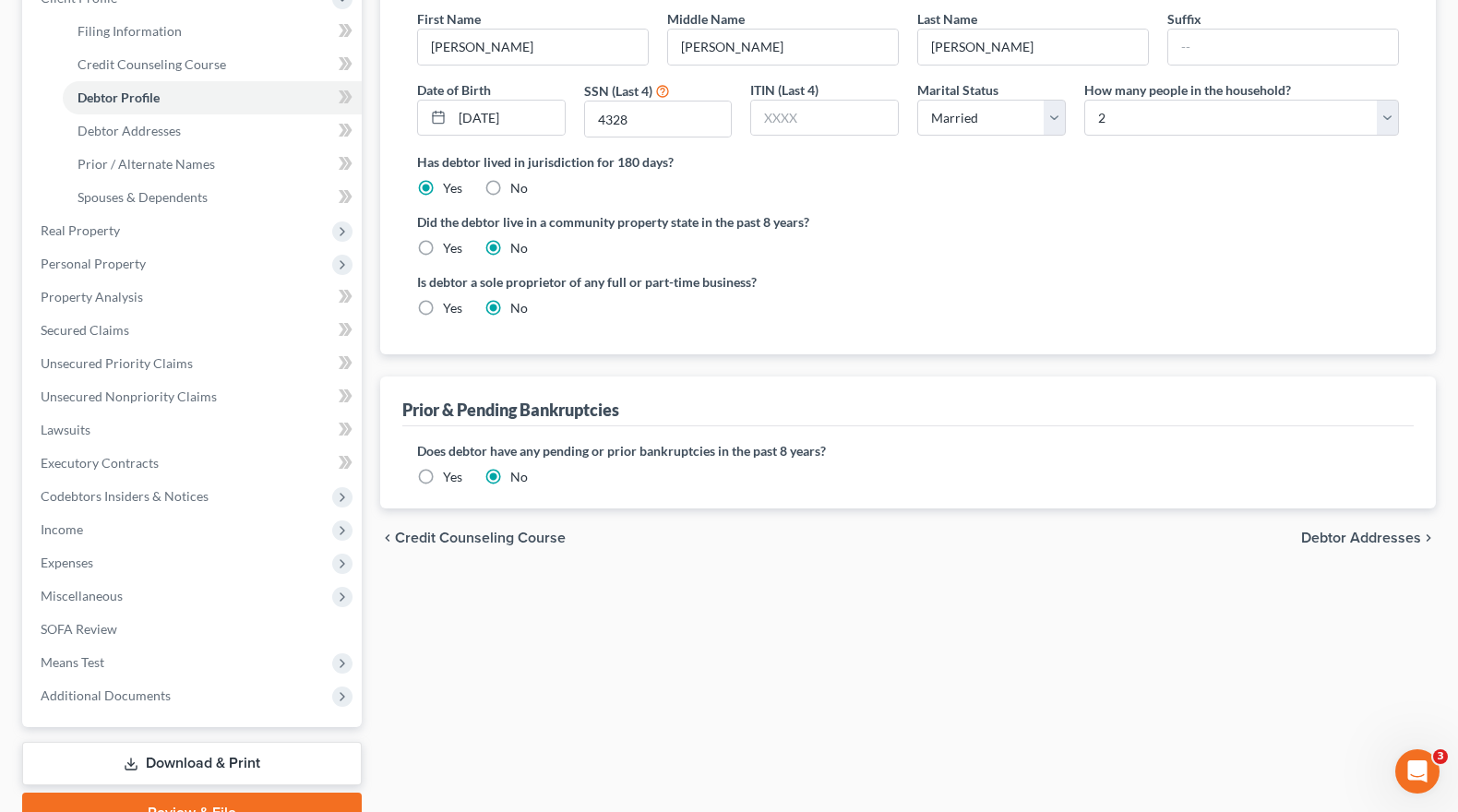 Image resolution: width=1458 pixels, height=812 pixels. I want to click on input: M.I, so click(783, 47).